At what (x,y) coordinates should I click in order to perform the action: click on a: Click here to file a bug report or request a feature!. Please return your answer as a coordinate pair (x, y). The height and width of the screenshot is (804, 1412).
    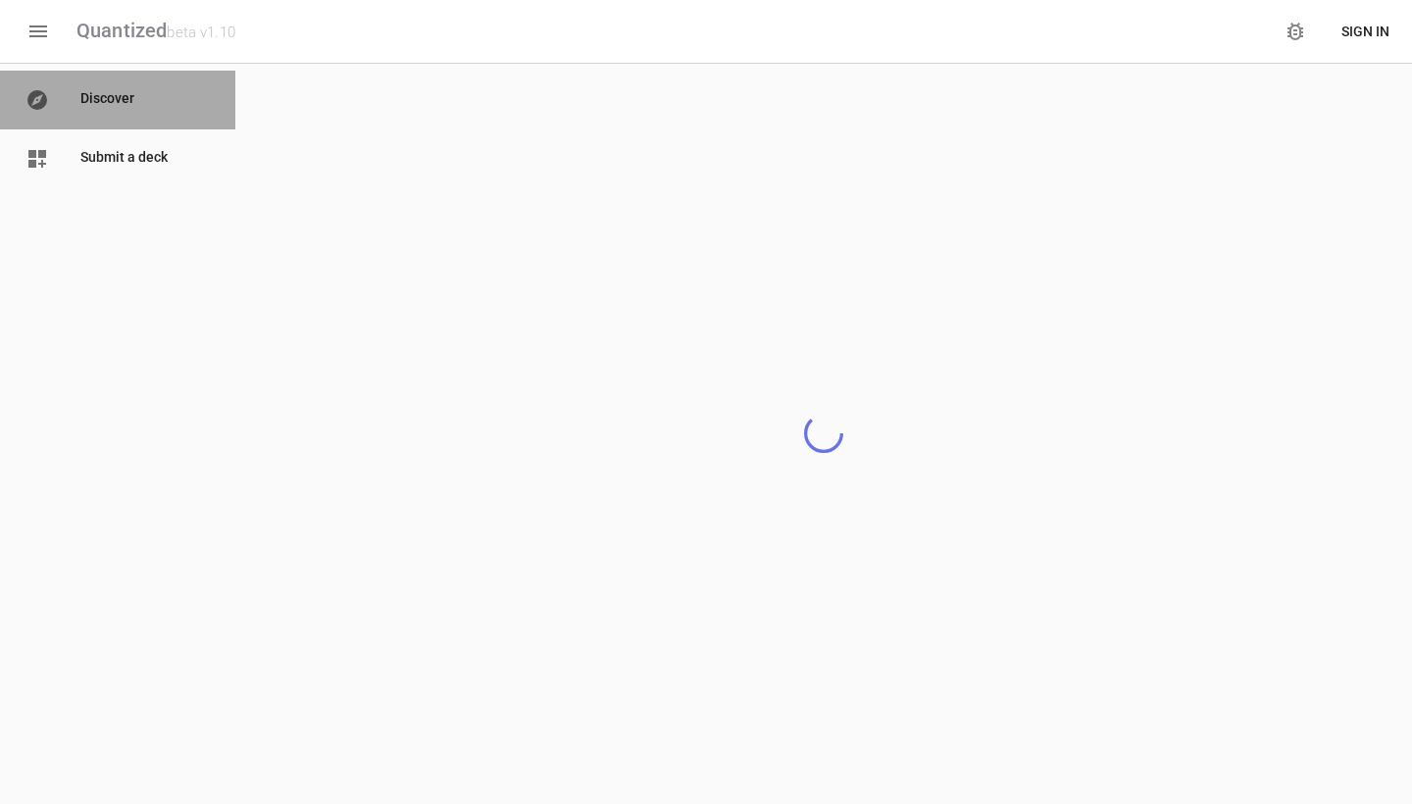
    Looking at the image, I should click on (1295, 31).